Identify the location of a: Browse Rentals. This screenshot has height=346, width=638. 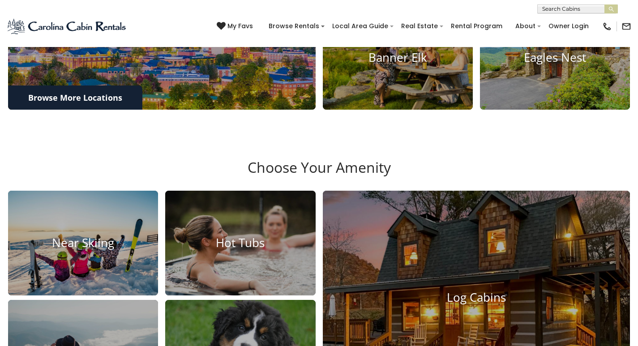
(294, 26).